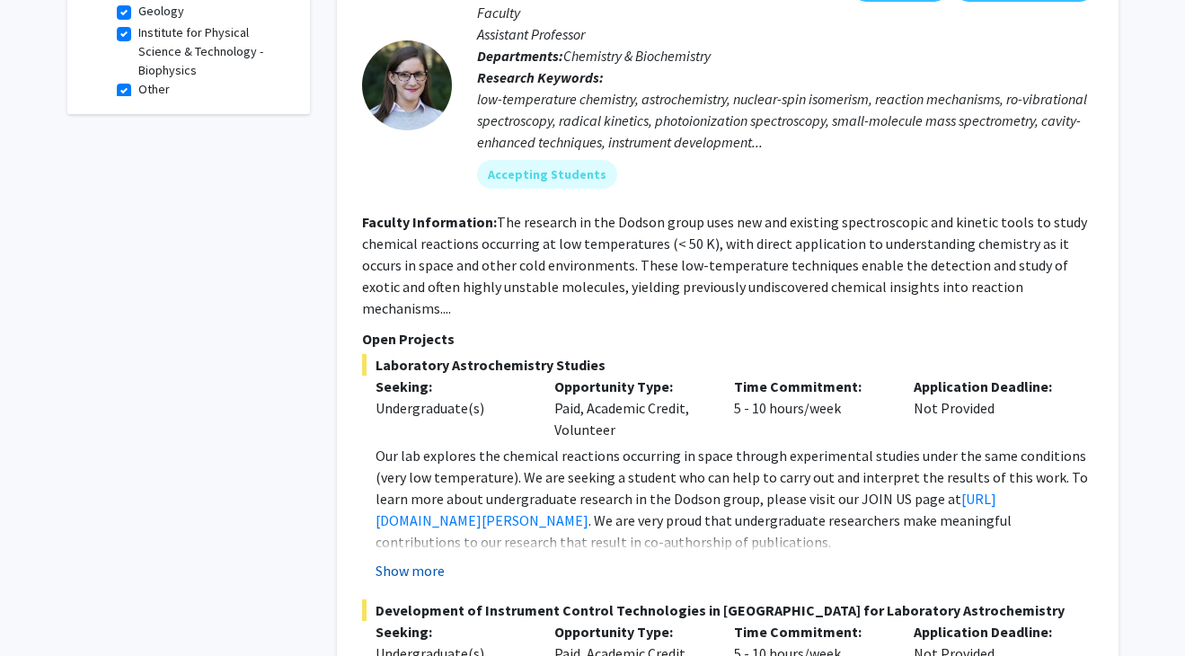 This screenshot has height=656, width=1185. Describe the element at coordinates (734, 498) in the screenshot. I see `p: Our lab explores the chemical reactions occurring in space through experimental studies under the...` at that location.